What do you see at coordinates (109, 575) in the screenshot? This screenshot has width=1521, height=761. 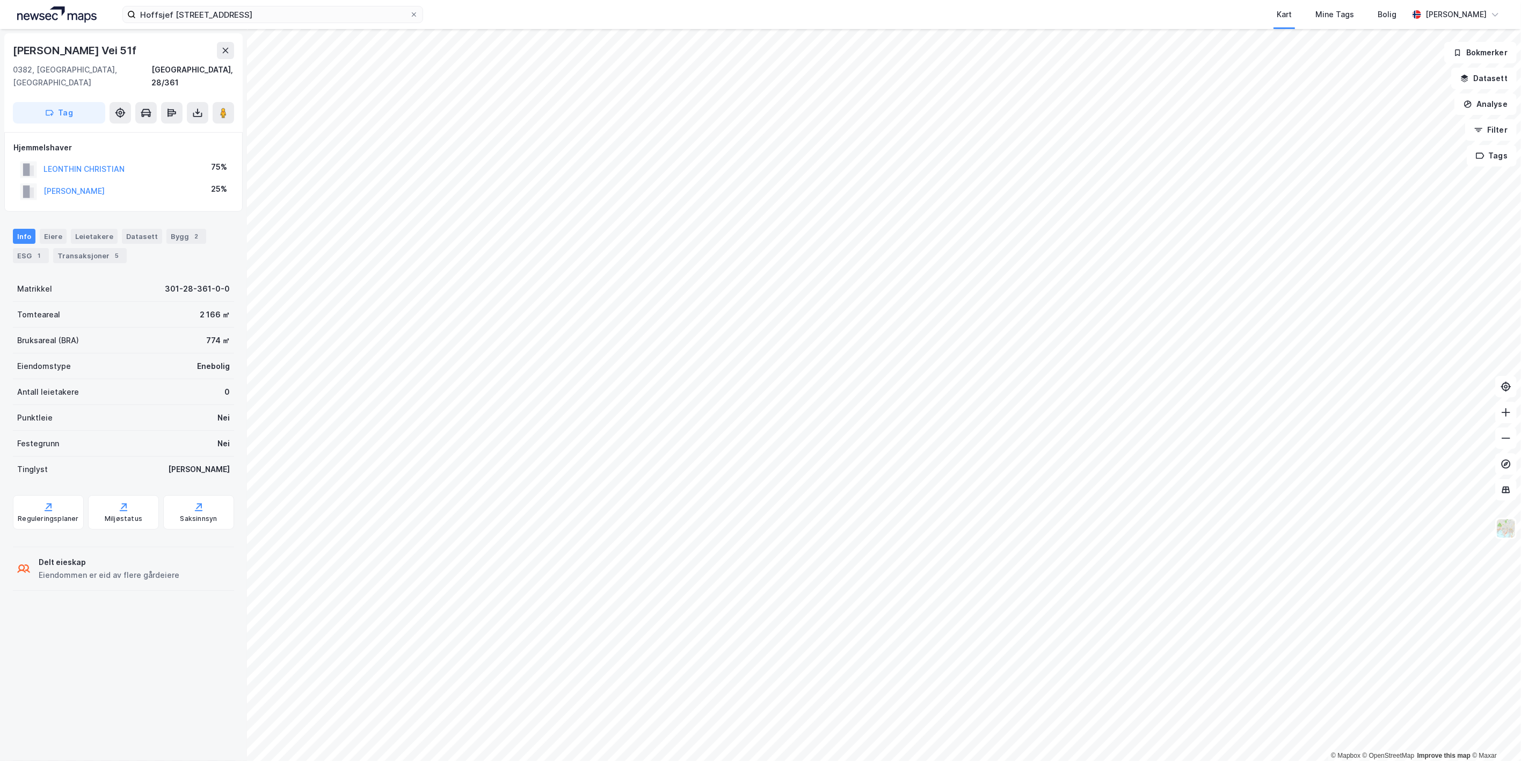 I see `div: Eiendommen er eid av flere gårdeiere` at bounding box center [109, 575].